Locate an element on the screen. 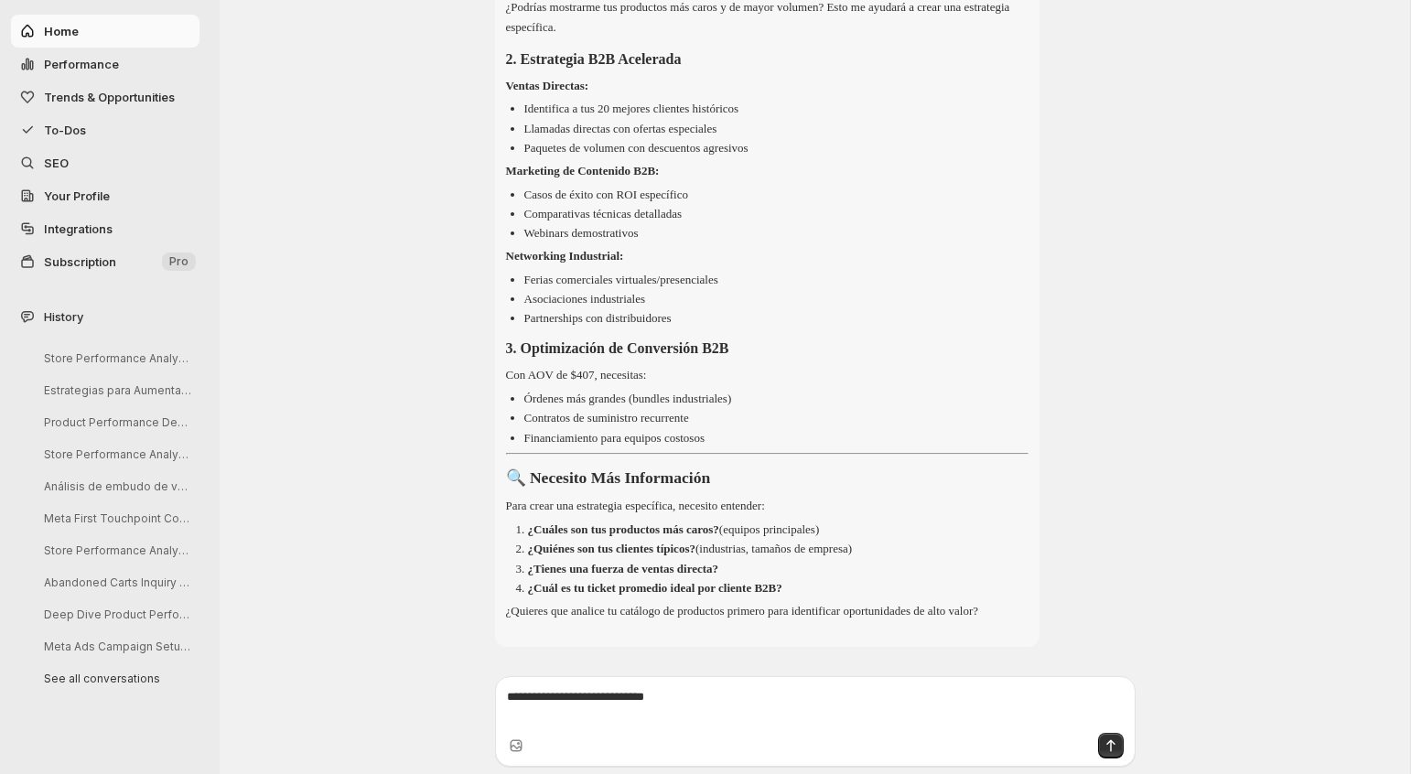  p: Webinars demostrativos is located at coordinates (581, 232).